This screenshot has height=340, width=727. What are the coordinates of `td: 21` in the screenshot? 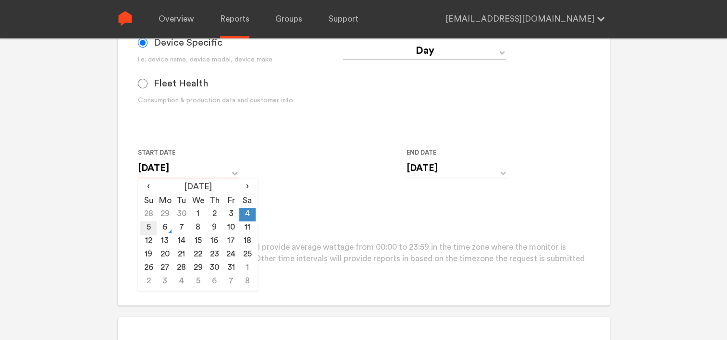 It's located at (182, 255).